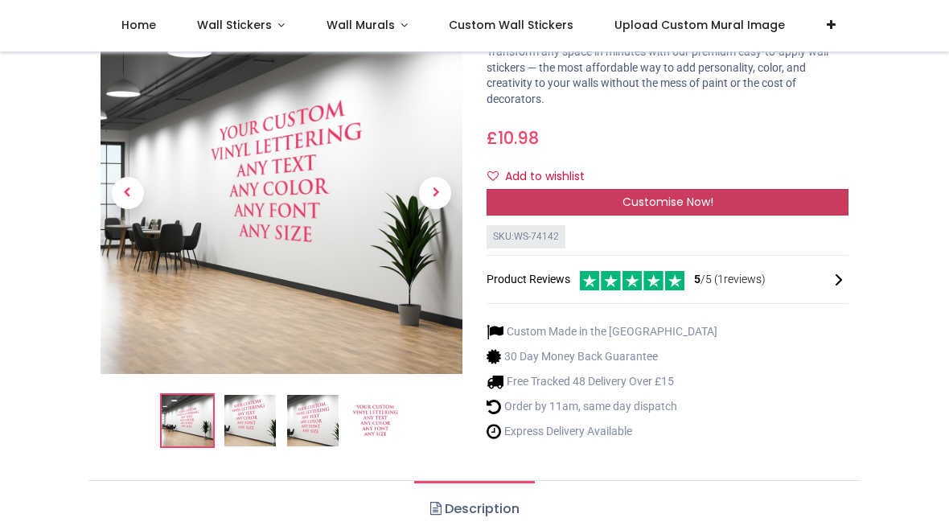  I want to click on img: WS-74142-02, so click(250, 420).